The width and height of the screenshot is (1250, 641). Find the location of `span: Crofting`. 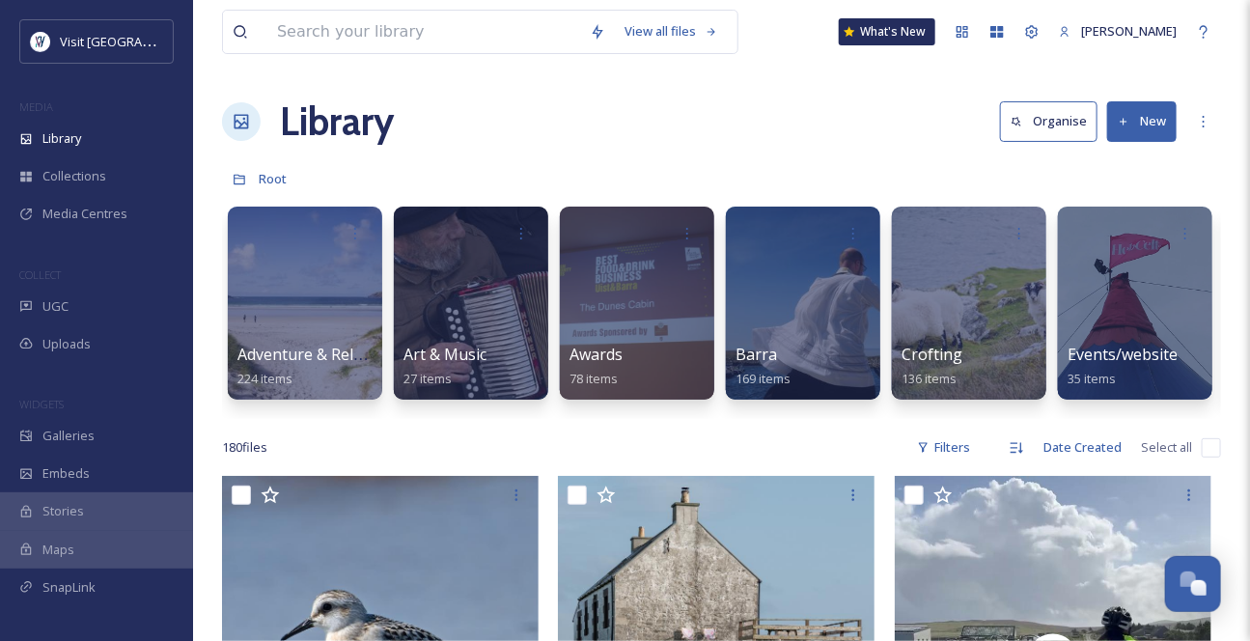

span: Crofting is located at coordinates (931, 354).